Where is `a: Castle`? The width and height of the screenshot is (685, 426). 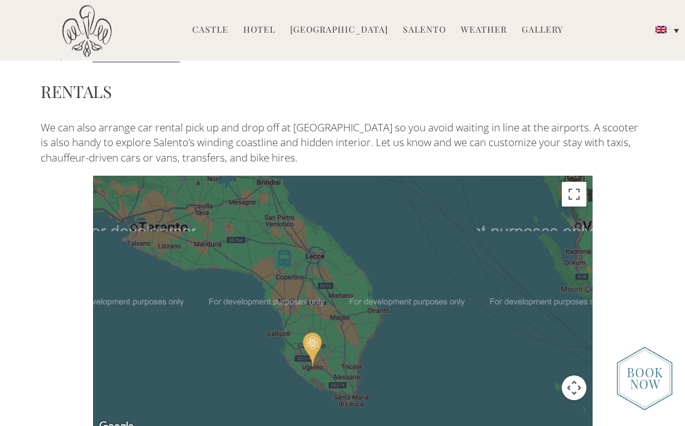 a: Castle is located at coordinates (210, 30).